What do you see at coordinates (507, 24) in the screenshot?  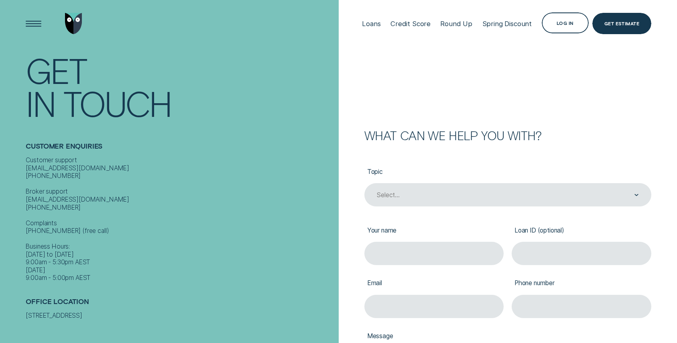 I see `div: Spring Discount` at bounding box center [507, 24].